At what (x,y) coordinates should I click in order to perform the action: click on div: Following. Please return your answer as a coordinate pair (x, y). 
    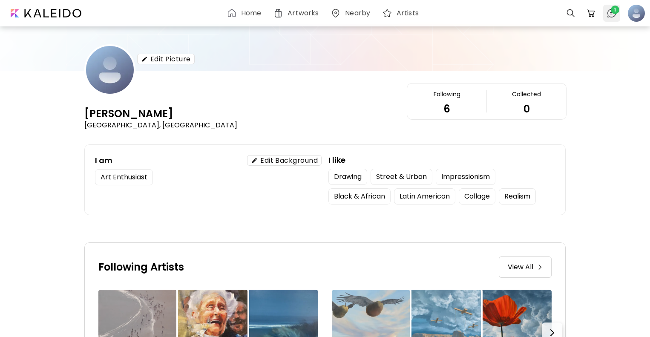
    Looking at the image, I should click on (447, 94).